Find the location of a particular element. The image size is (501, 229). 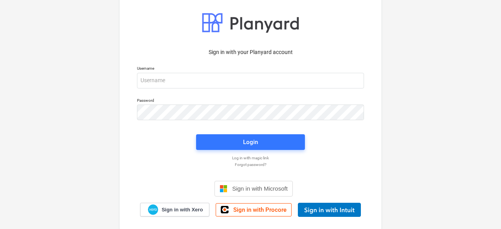

img: Xero logo is located at coordinates (153, 210).